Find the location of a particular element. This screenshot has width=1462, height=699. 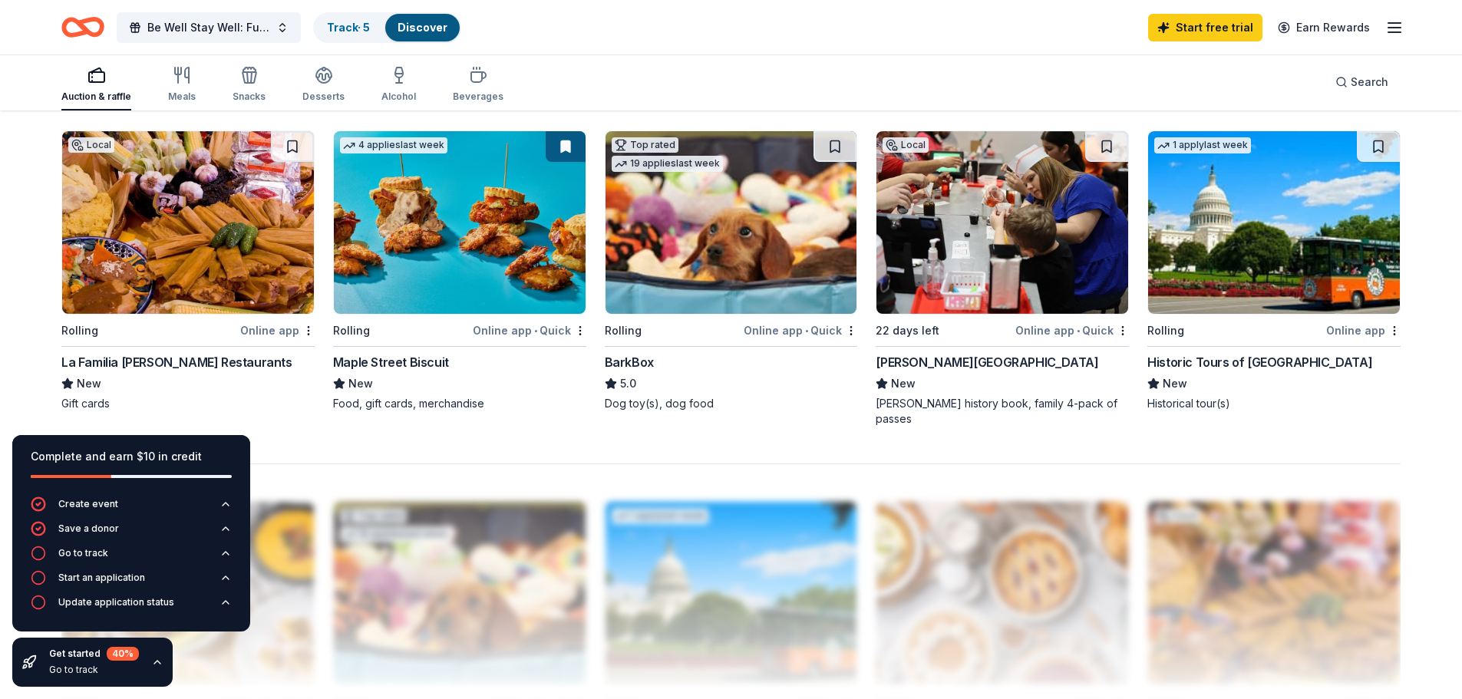

div: Historical tour(s) is located at coordinates (1274, 404).